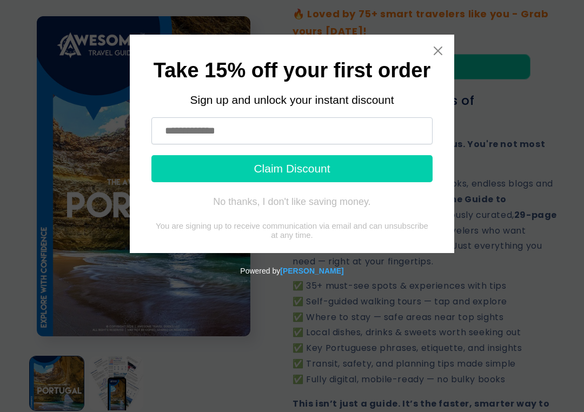 This screenshot has width=584, height=412. Describe the element at coordinates (292, 100) in the screenshot. I see `div: Sign up and unlock your instant discount` at that location.